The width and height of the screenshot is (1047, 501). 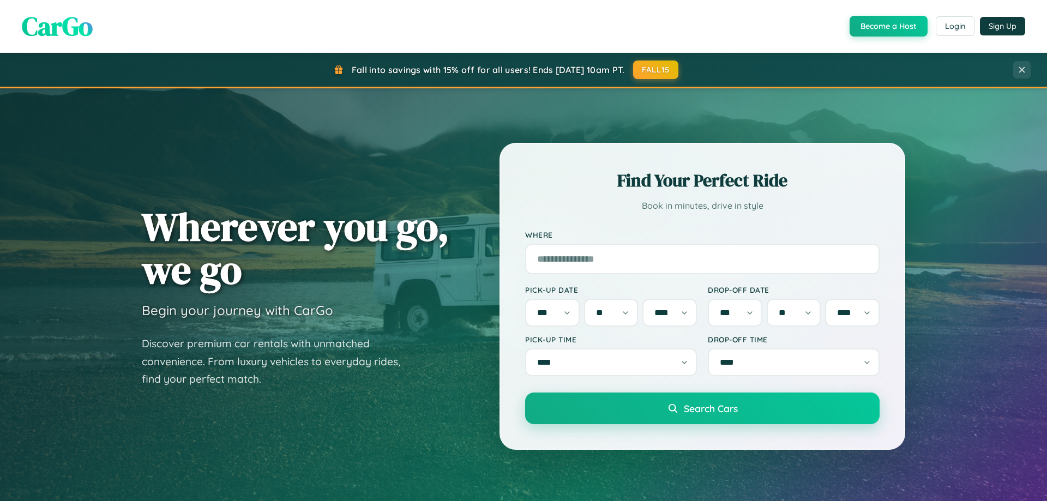 What do you see at coordinates (794, 339) in the screenshot?
I see `label: Drop-off Time` at bounding box center [794, 339].